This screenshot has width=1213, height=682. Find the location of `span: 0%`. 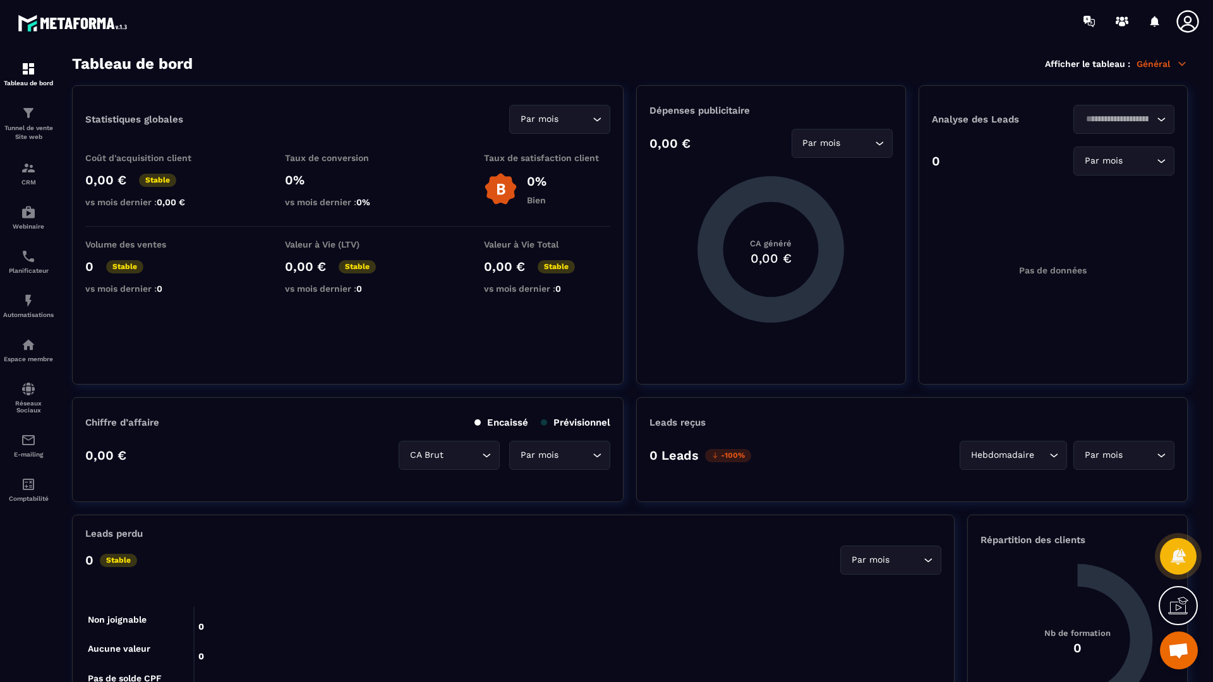

span: 0% is located at coordinates (363, 202).